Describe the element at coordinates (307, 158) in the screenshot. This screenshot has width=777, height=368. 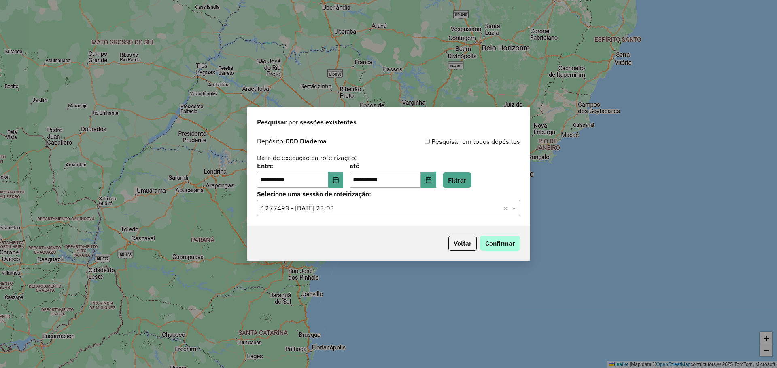
I see `label: Data de execução da roteirização:` at that location.